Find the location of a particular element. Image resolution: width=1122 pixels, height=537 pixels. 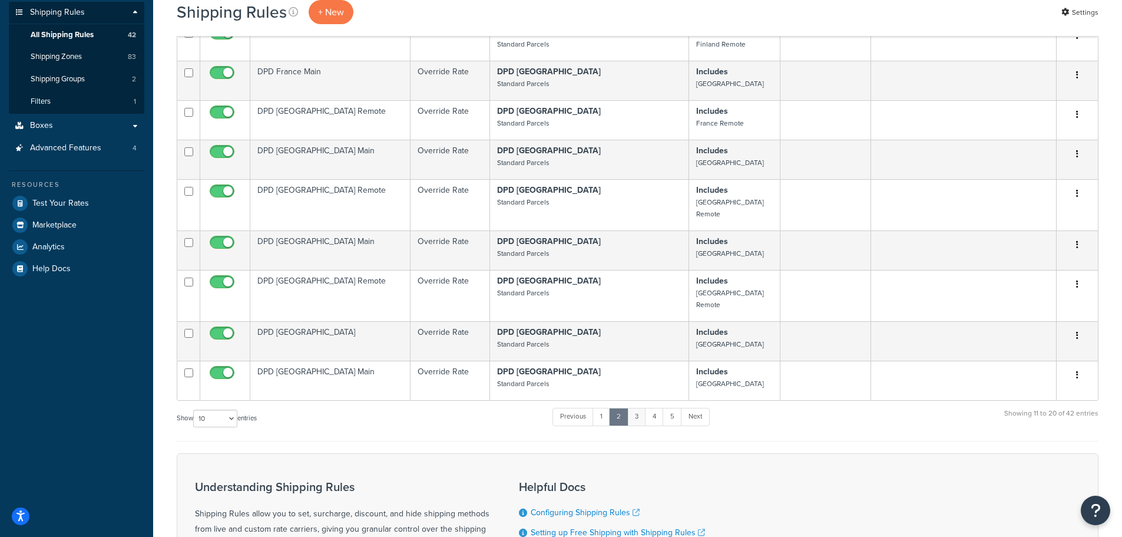

li: Marketplace is located at coordinates (77, 225).